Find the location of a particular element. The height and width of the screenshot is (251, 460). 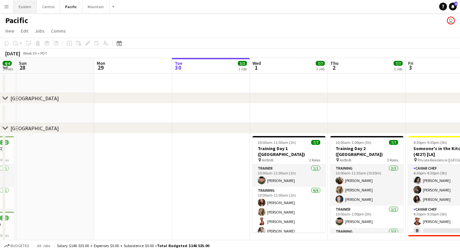

span: 3/3 is located at coordinates (243, 63).